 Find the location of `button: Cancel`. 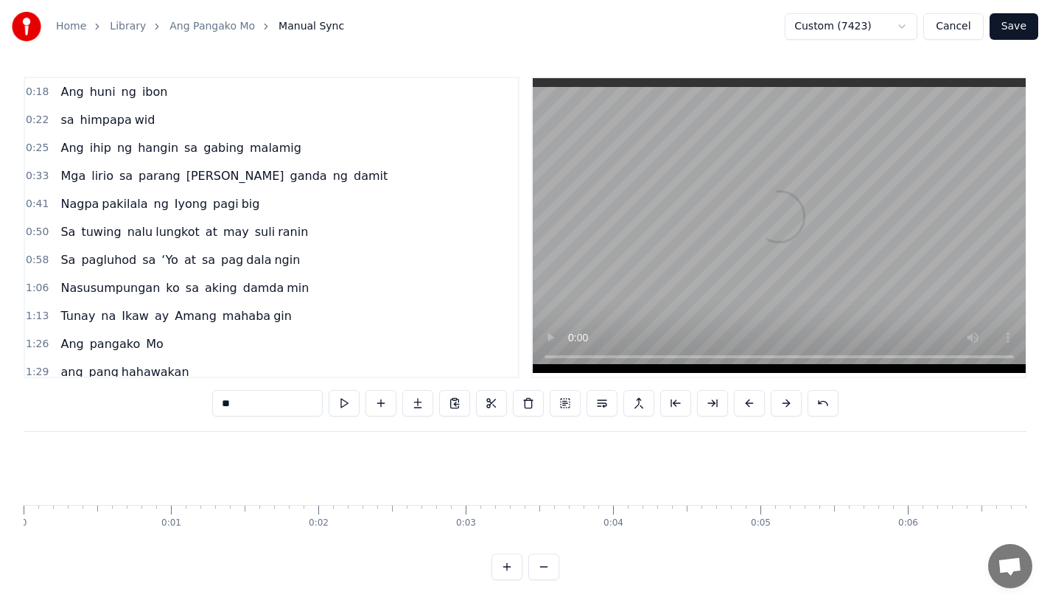

button: Cancel is located at coordinates (953, 27).